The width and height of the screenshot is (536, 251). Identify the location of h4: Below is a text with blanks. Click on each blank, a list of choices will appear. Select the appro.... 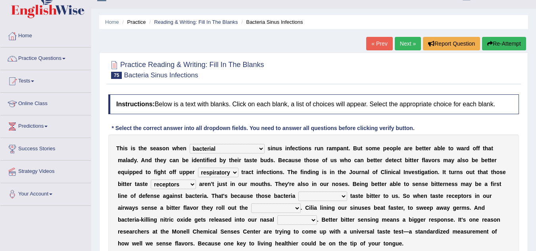
(313, 104).